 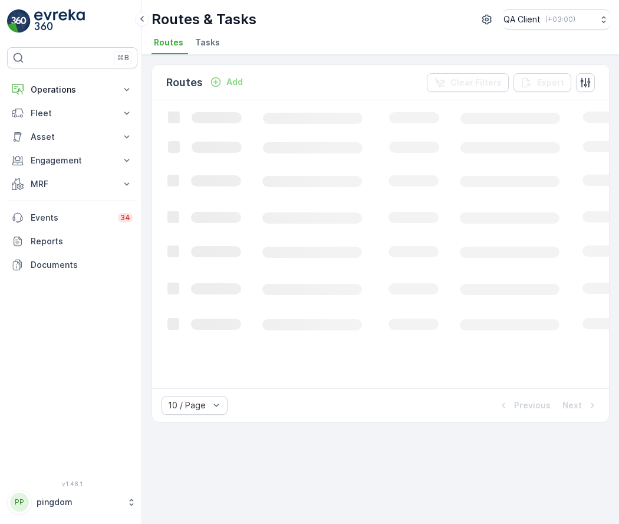 What do you see at coordinates (72, 113) in the screenshot?
I see `p: Fleet` at bounding box center [72, 113].